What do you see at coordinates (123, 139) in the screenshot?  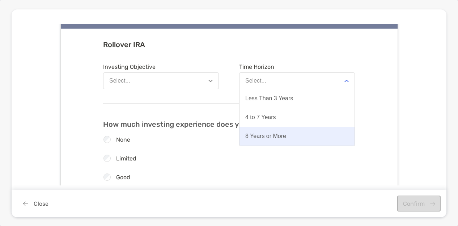 I see `label: None` at bounding box center [123, 139].